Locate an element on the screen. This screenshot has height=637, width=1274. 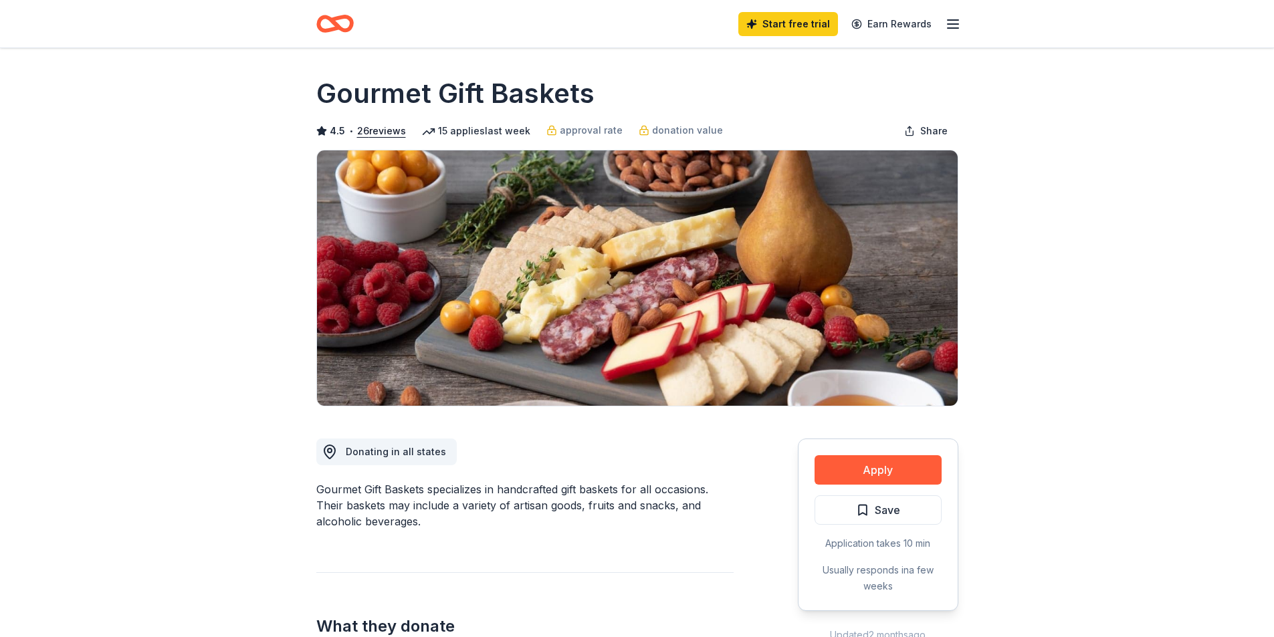
span: approval rate is located at coordinates (591, 130).